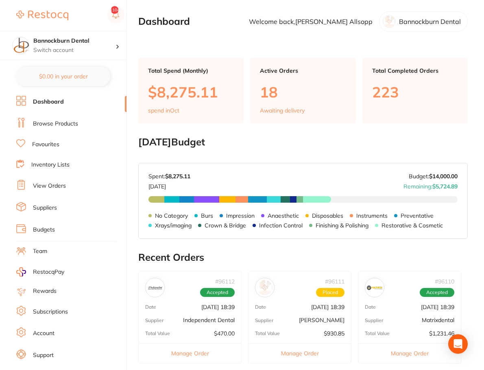 This screenshot has width=484, height=370. I want to click on h4: Bannockburn Dental, so click(74, 41).